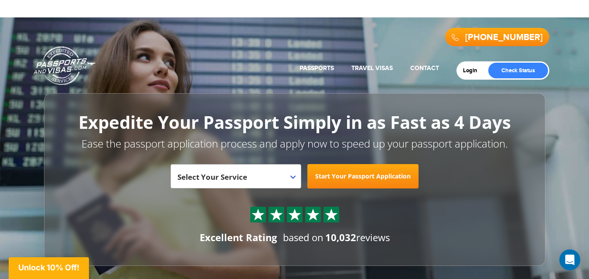 This screenshot has width=589, height=279. I want to click on div: Excellent Rating, so click(238, 238).